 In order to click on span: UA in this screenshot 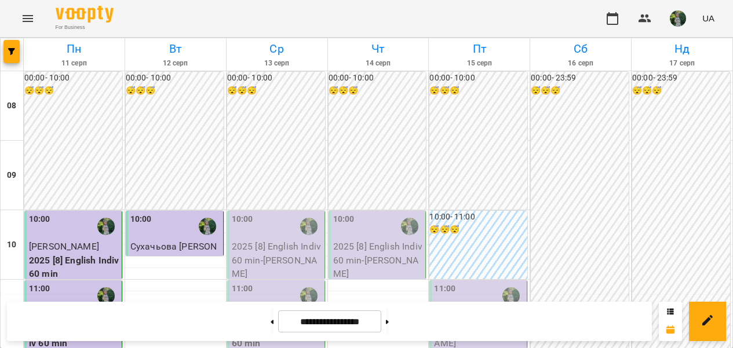, I will do `click(708, 18)`.